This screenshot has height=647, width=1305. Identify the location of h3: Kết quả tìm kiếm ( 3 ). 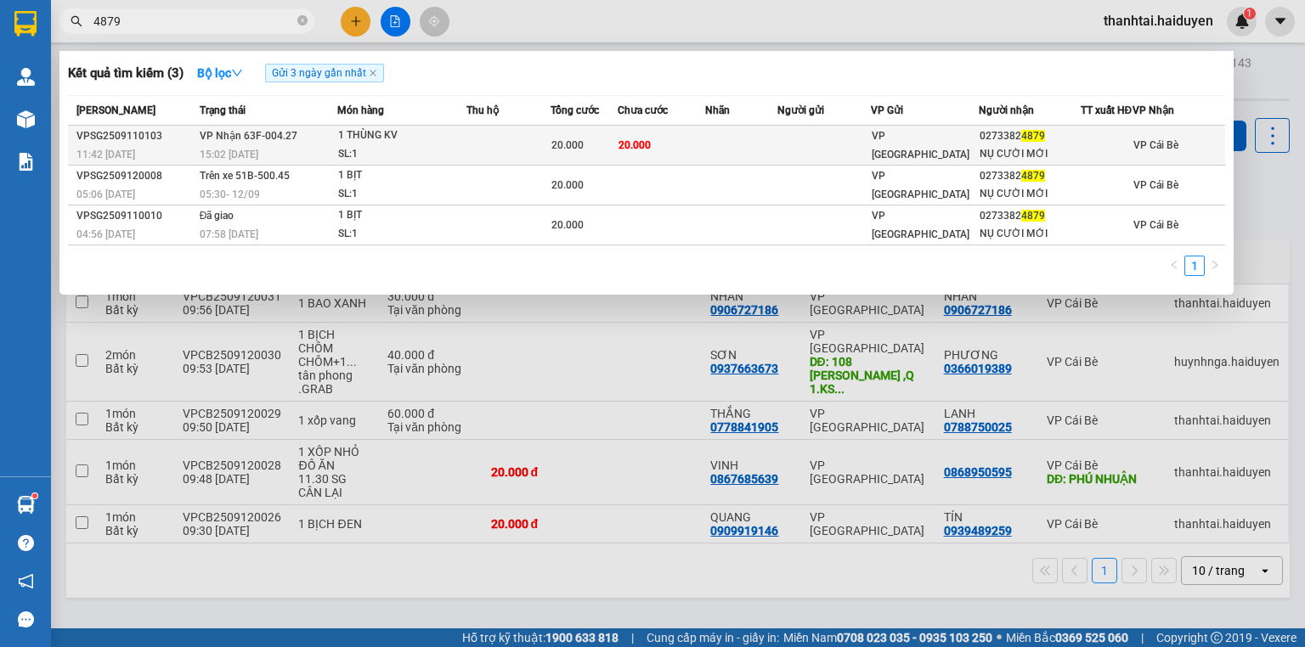
(126, 73).